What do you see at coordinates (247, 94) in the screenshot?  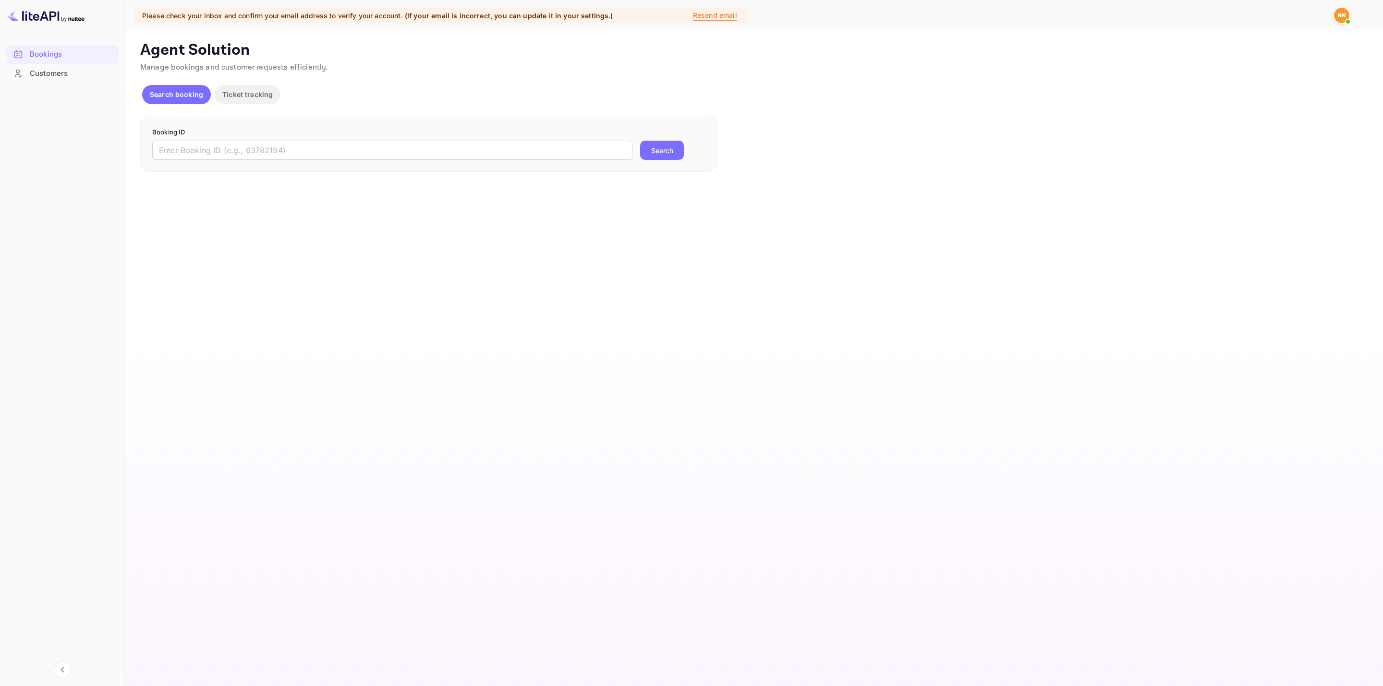 I see `p: Ticket tracking` at bounding box center [247, 94].